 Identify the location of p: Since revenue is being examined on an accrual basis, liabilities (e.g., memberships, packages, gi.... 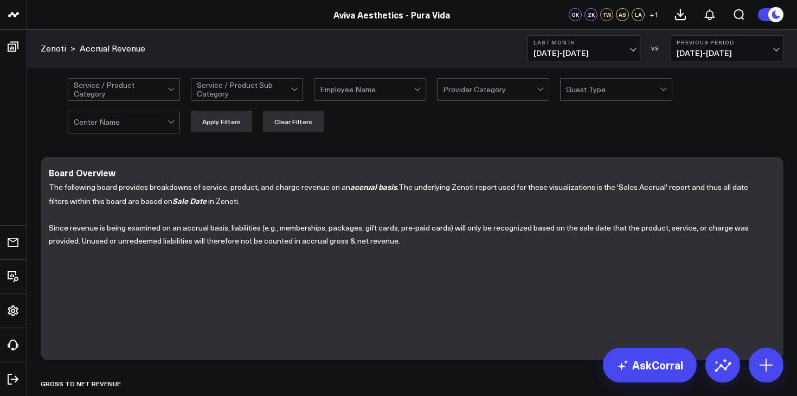
(408, 234).